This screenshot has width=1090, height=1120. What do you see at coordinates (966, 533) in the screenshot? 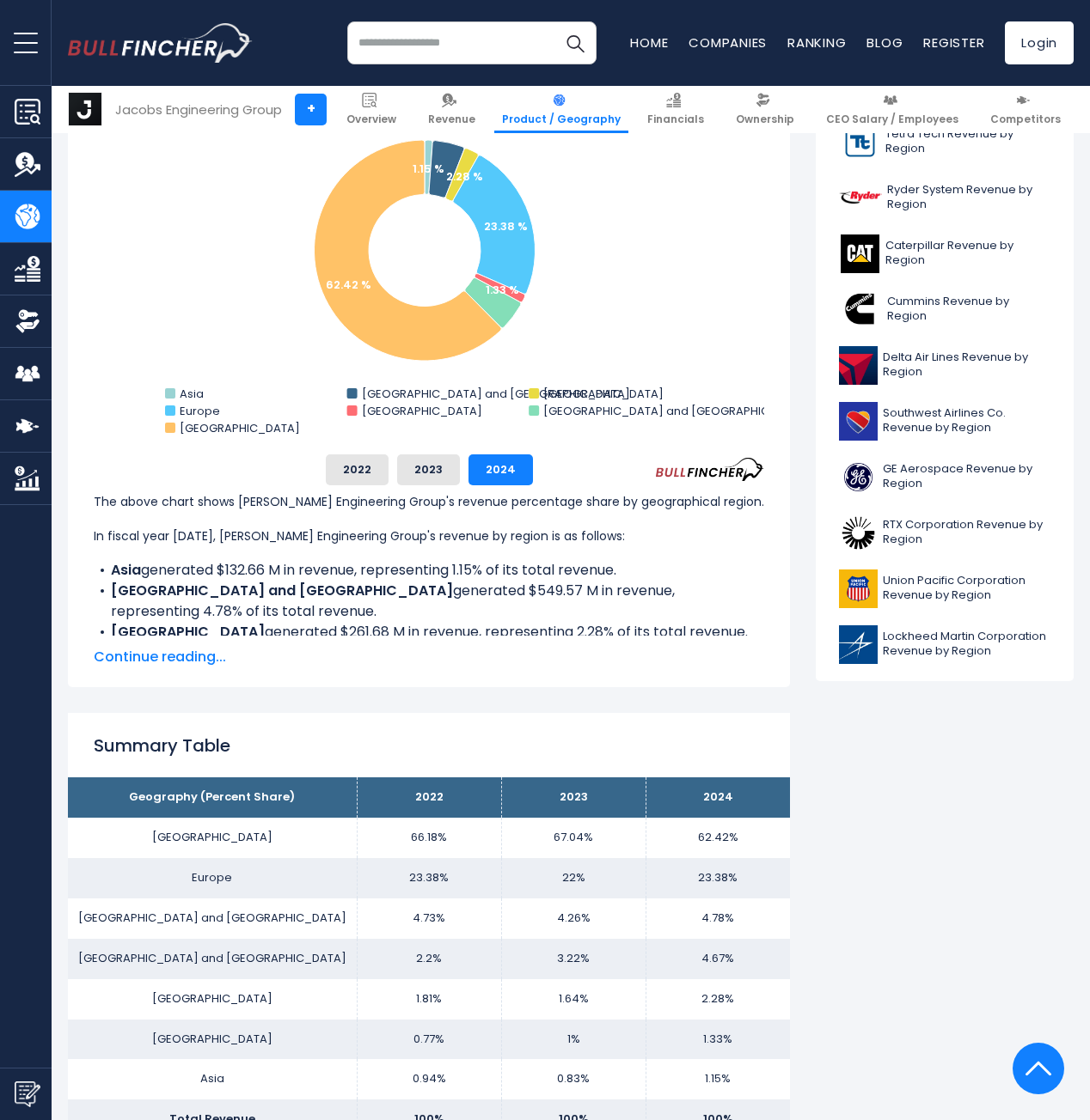
I see `span: RTX Corporation Revenue by Region` at bounding box center [966, 533].